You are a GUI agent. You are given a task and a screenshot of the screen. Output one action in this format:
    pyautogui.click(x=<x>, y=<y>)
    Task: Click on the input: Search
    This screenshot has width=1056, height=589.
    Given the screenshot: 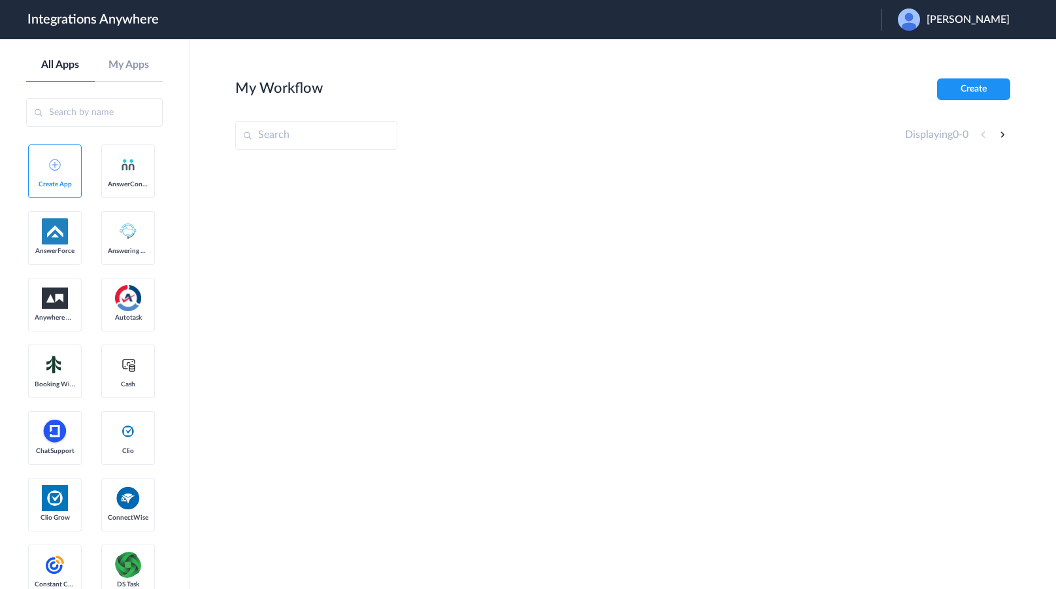 What is the action you would take?
    pyautogui.click(x=316, y=135)
    